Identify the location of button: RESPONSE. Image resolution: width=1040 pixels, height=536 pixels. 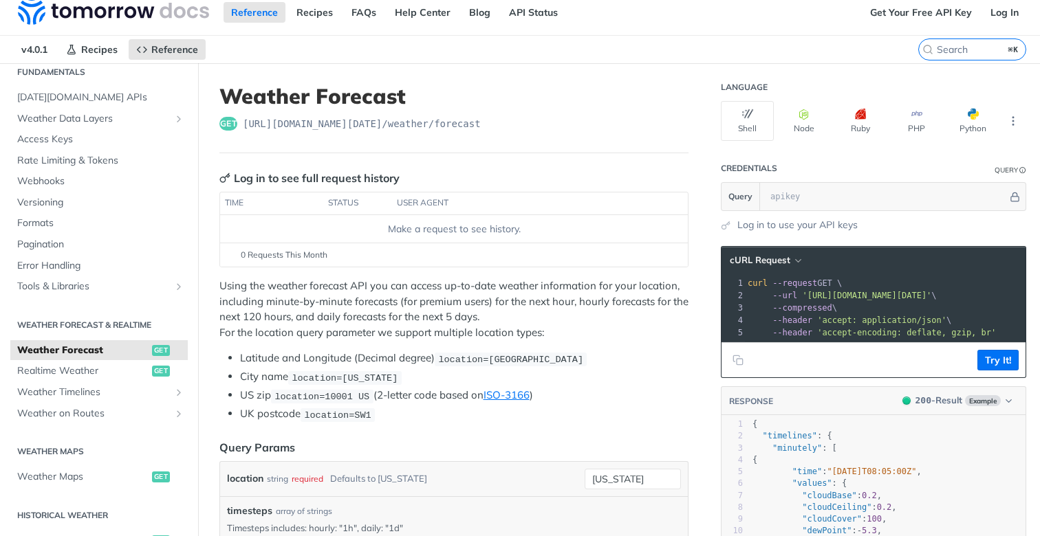
(751, 402).